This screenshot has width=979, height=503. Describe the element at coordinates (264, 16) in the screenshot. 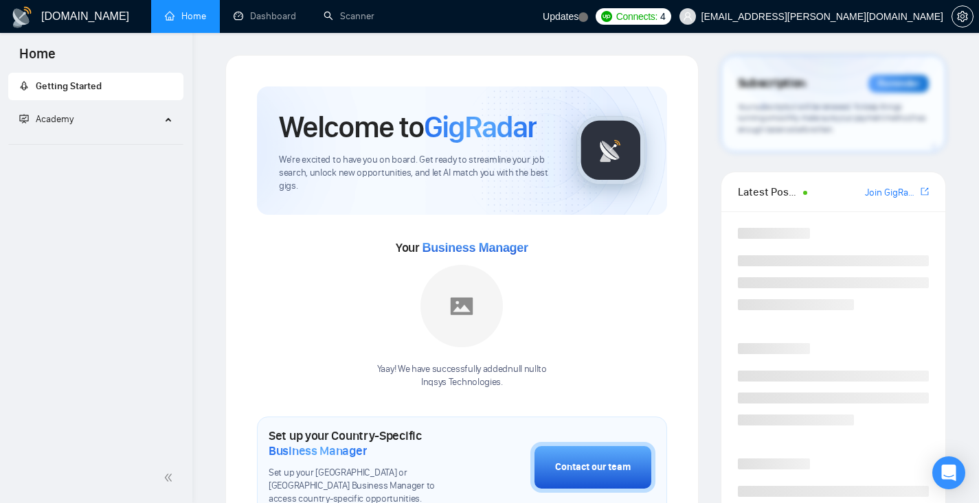

I see `a: dashboardDashboard` at that location.